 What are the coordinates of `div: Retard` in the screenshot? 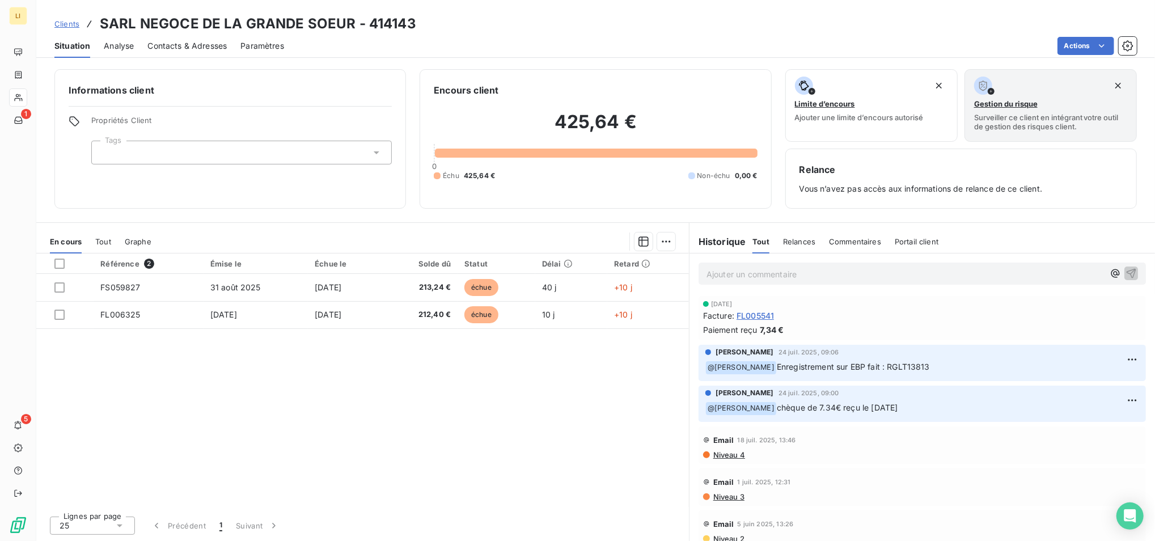 It's located at (648, 264).